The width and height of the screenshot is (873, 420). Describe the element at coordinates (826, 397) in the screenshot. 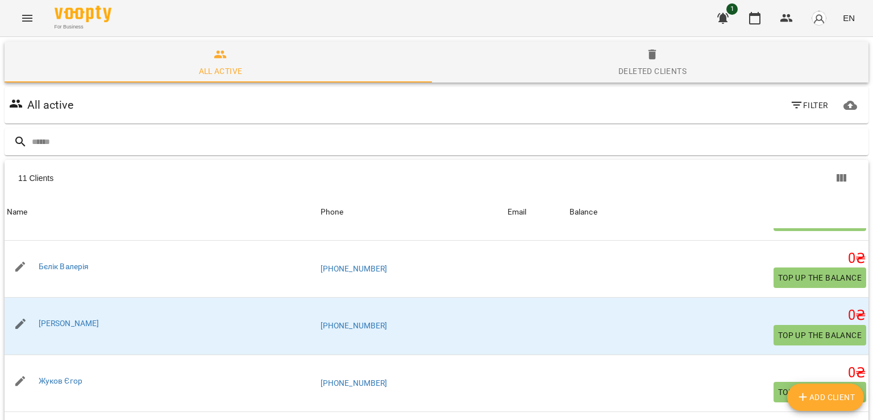

I see `span: Add Client` at that location.